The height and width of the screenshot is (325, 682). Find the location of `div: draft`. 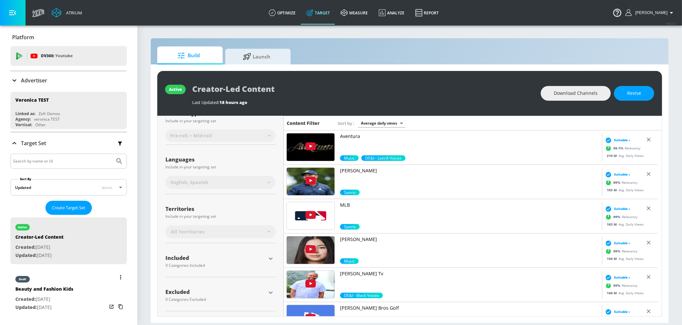

div: draft is located at coordinates (23, 279).